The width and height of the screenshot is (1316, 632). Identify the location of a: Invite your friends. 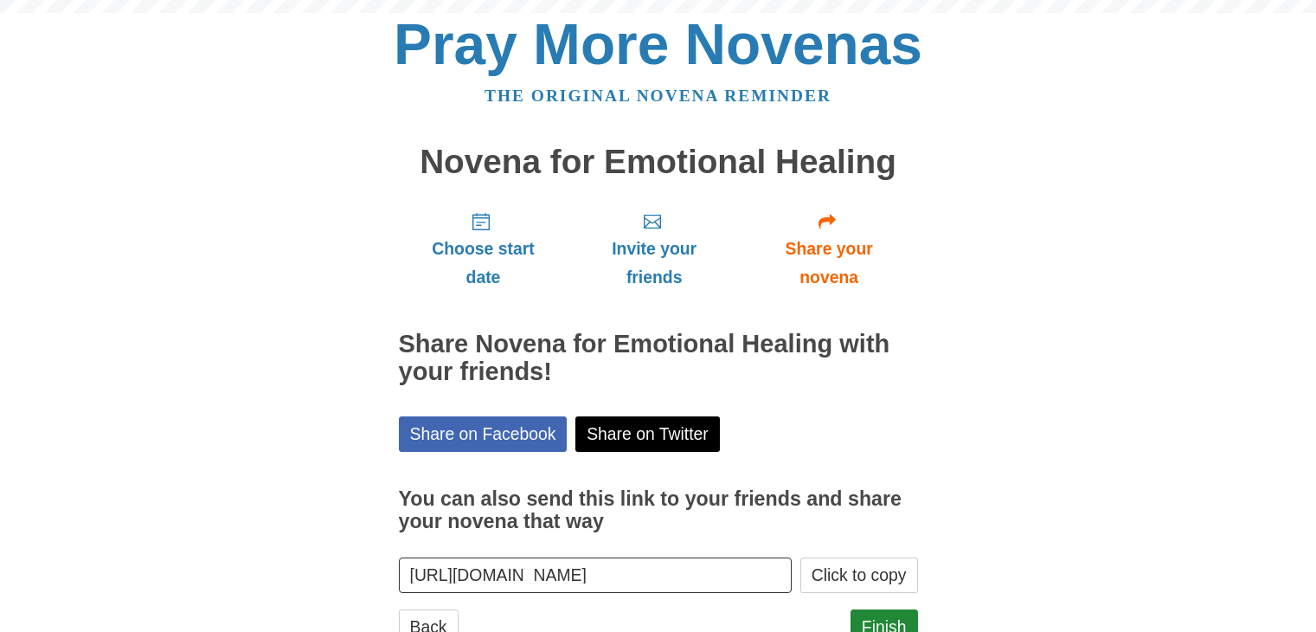
(653, 248).